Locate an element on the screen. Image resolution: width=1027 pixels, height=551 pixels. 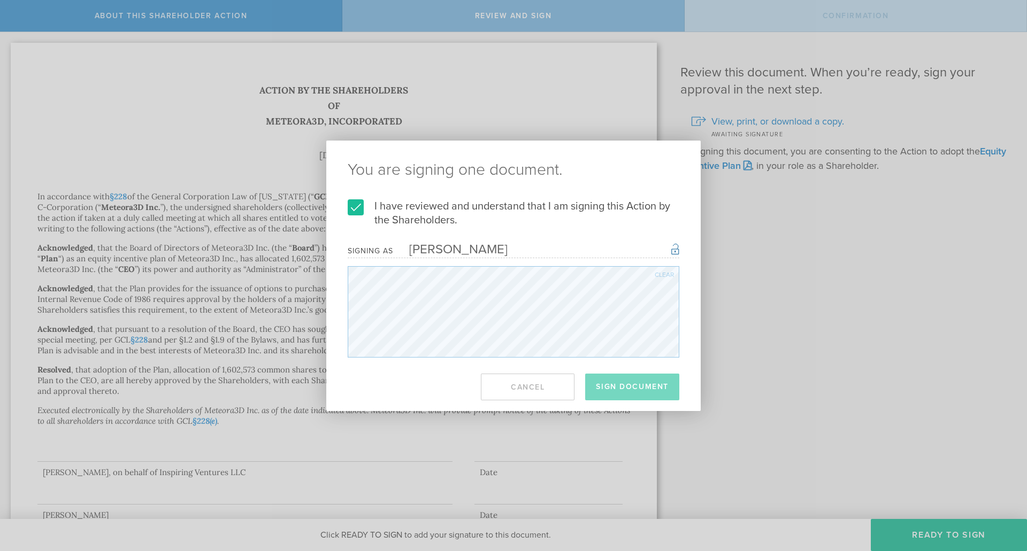
div: Signing as is located at coordinates (370, 251).